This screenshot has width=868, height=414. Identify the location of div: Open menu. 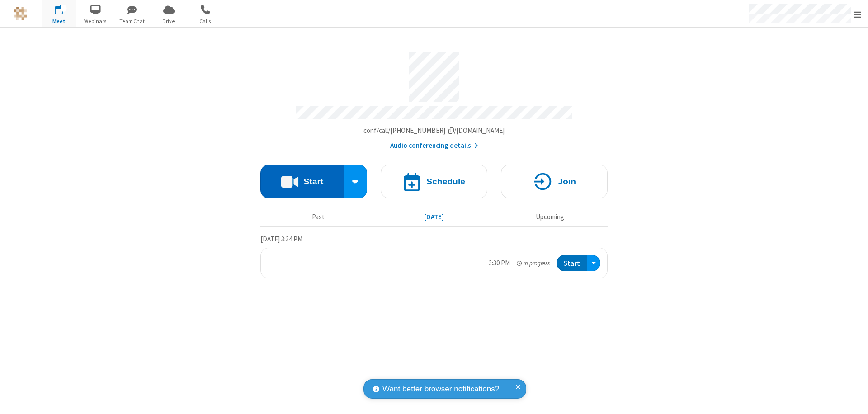
(594, 263).